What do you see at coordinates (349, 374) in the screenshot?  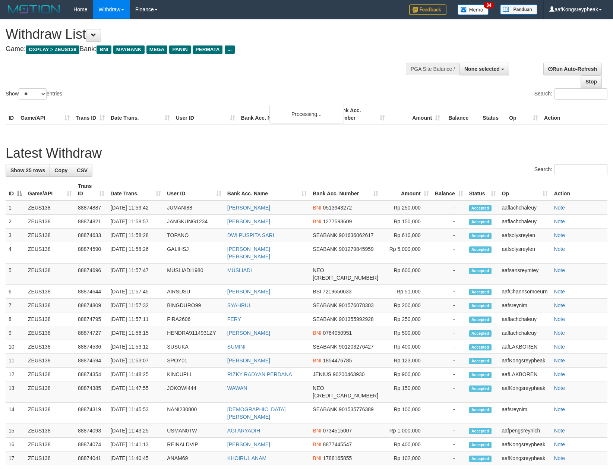 I see `span: Copy 90200463930 to clipboard` at bounding box center [349, 374].